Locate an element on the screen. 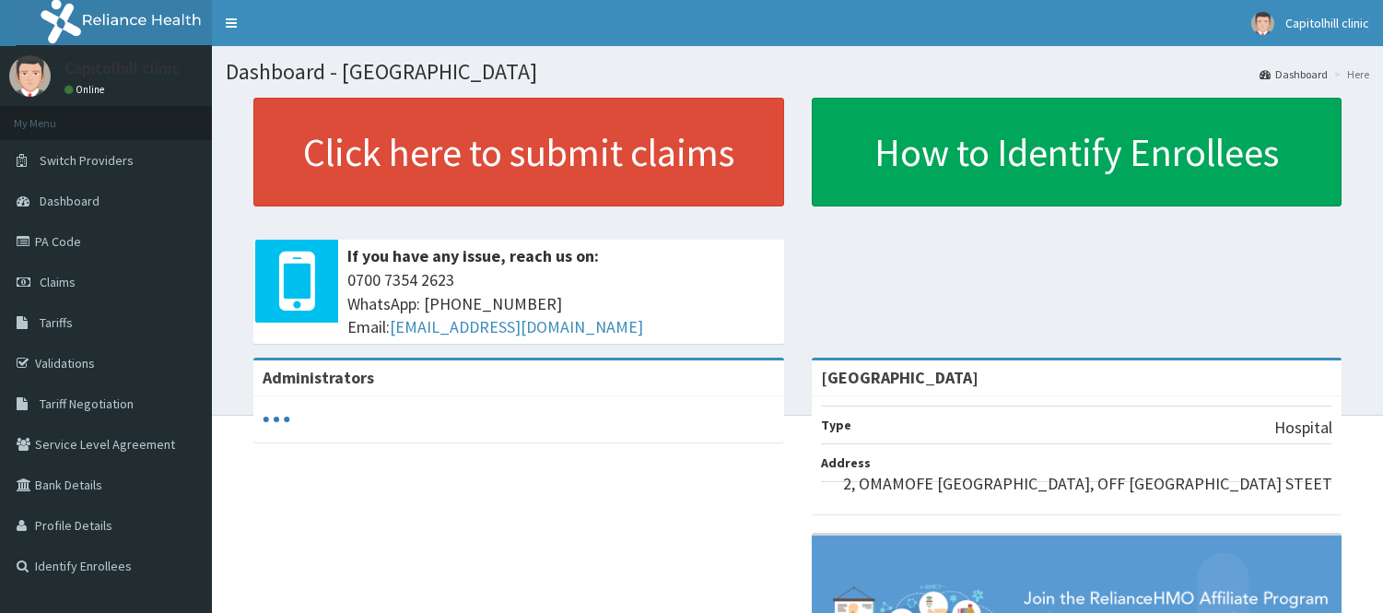 The height and width of the screenshot is (613, 1383). span: Switch Providers is located at coordinates (87, 160).